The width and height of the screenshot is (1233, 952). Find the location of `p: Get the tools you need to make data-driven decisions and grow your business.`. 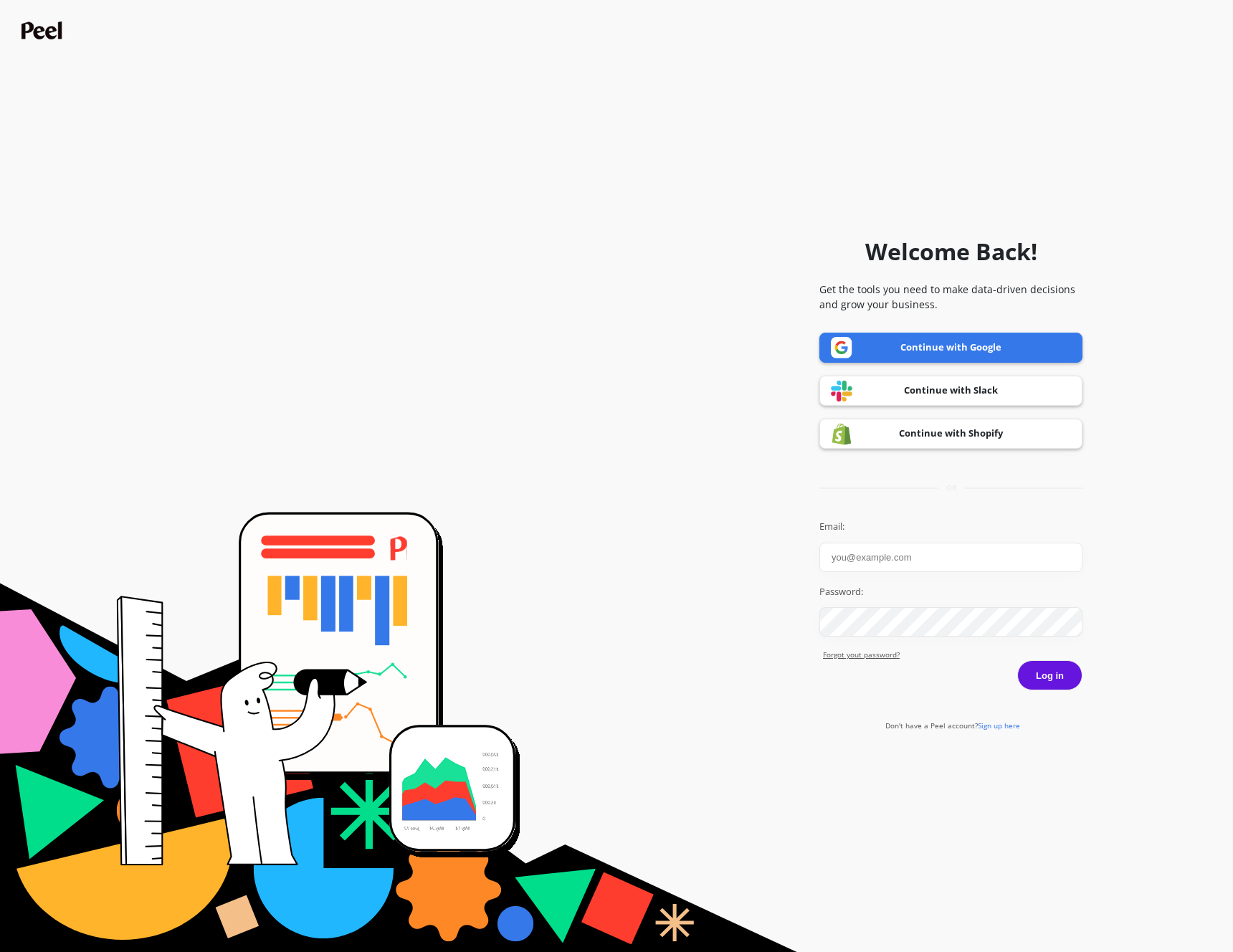

p: Get the tools you need to make data-driven decisions and grow your business. is located at coordinates (950, 297).